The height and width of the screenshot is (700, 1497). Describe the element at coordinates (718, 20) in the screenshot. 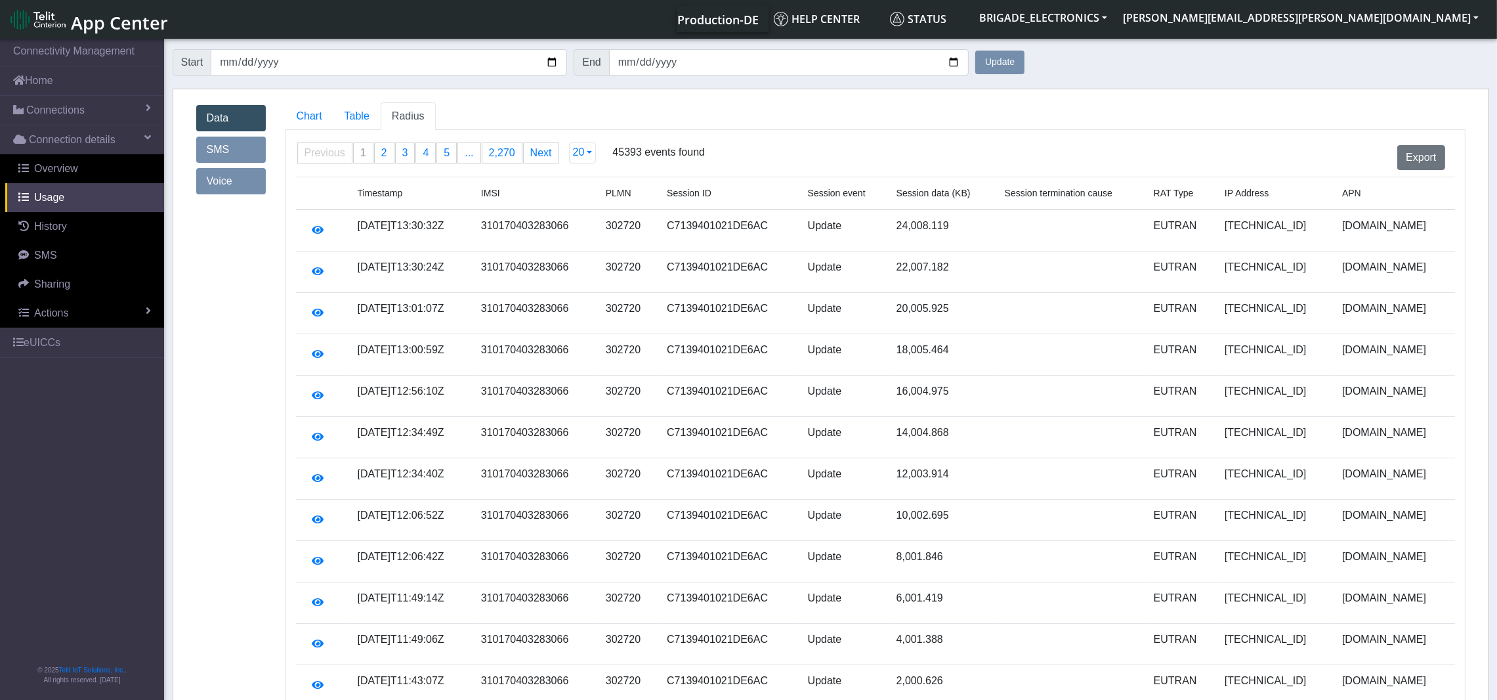

I see `span: Production-DE` at that location.